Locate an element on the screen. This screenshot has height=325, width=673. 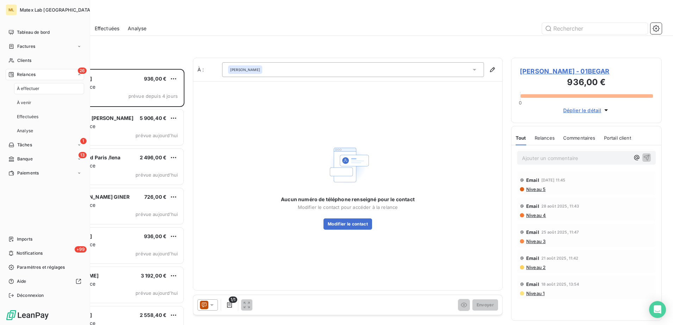
span: Tout is located at coordinates (521, 138).